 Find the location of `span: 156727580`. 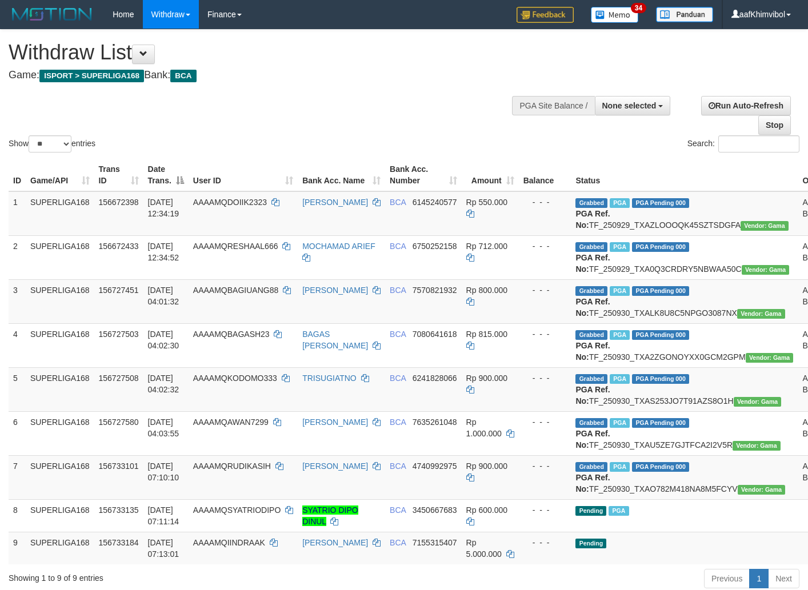

span: 156727580 is located at coordinates (119, 422).